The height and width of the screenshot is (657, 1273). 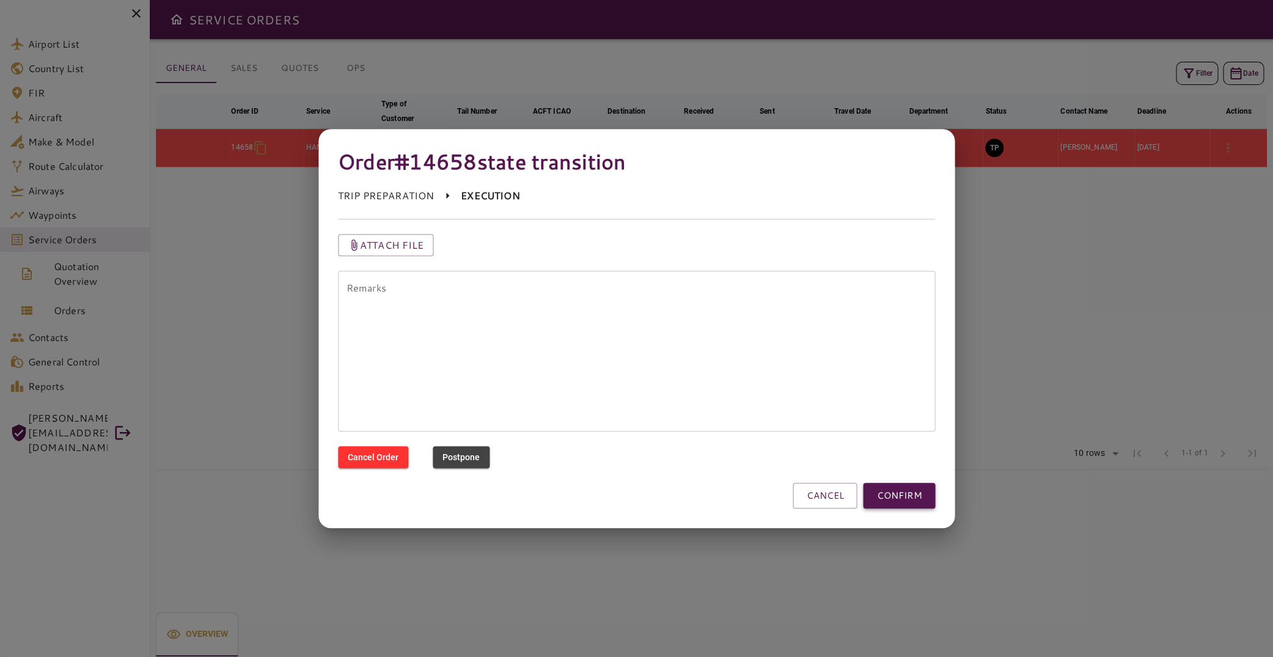 What do you see at coordinates (461, 457) in the screenshot?
I see `button: Postpone` at bounding box center [461, 457].